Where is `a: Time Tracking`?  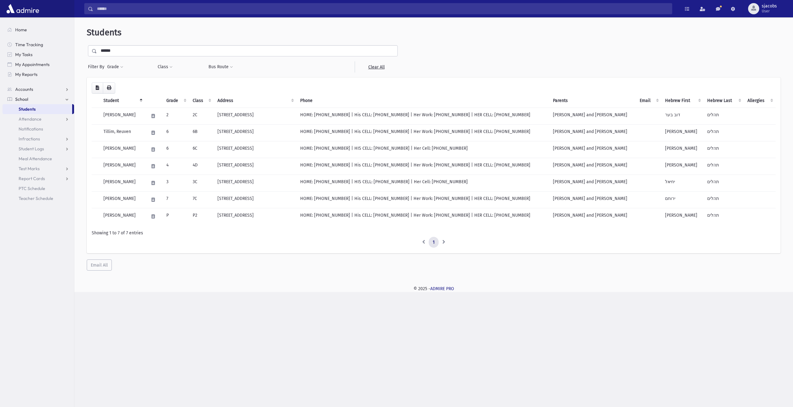 a: Time Tracking is located at coordinates (38, 45).